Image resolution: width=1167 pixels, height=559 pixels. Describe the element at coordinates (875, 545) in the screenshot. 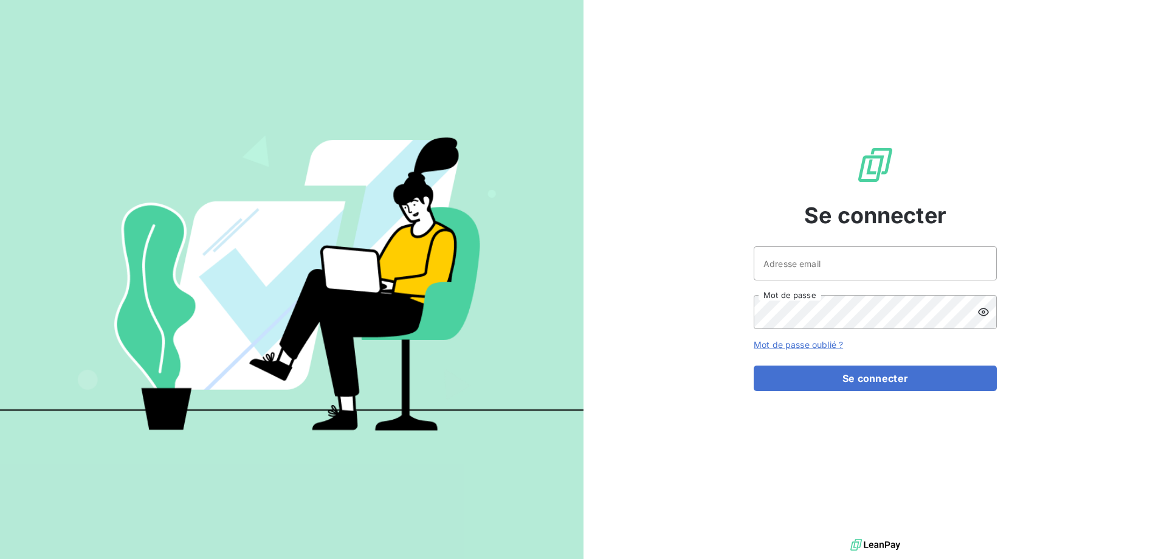

I see `img: logo` at that location.